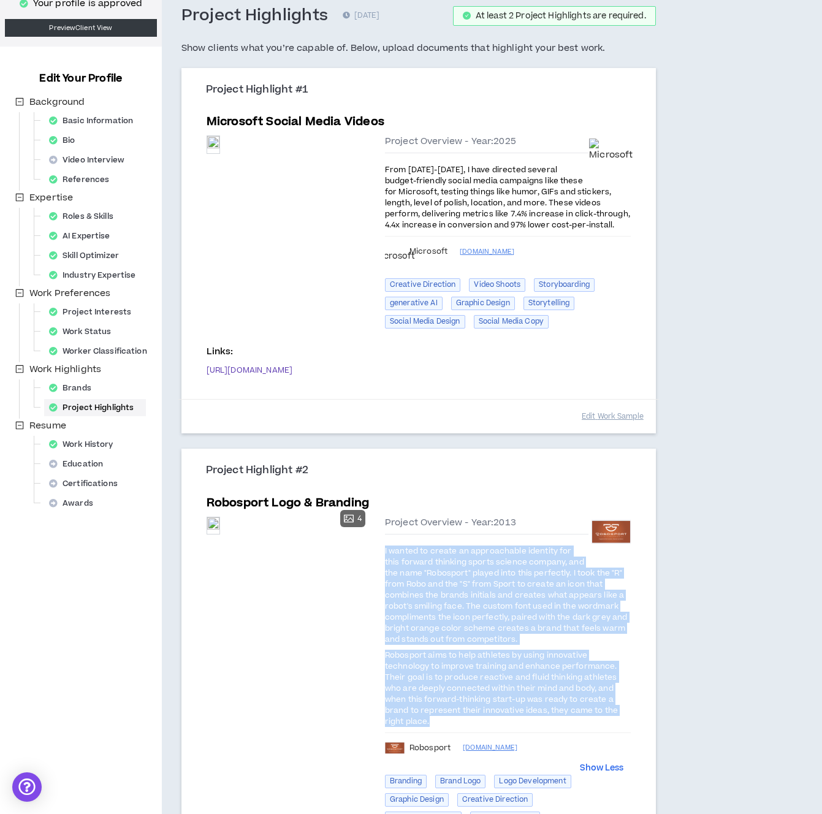 The image size is (822, 814). Describe the element at coordinates (497, 285) in the screenshot. I see `span: Video Shoots` at that location.